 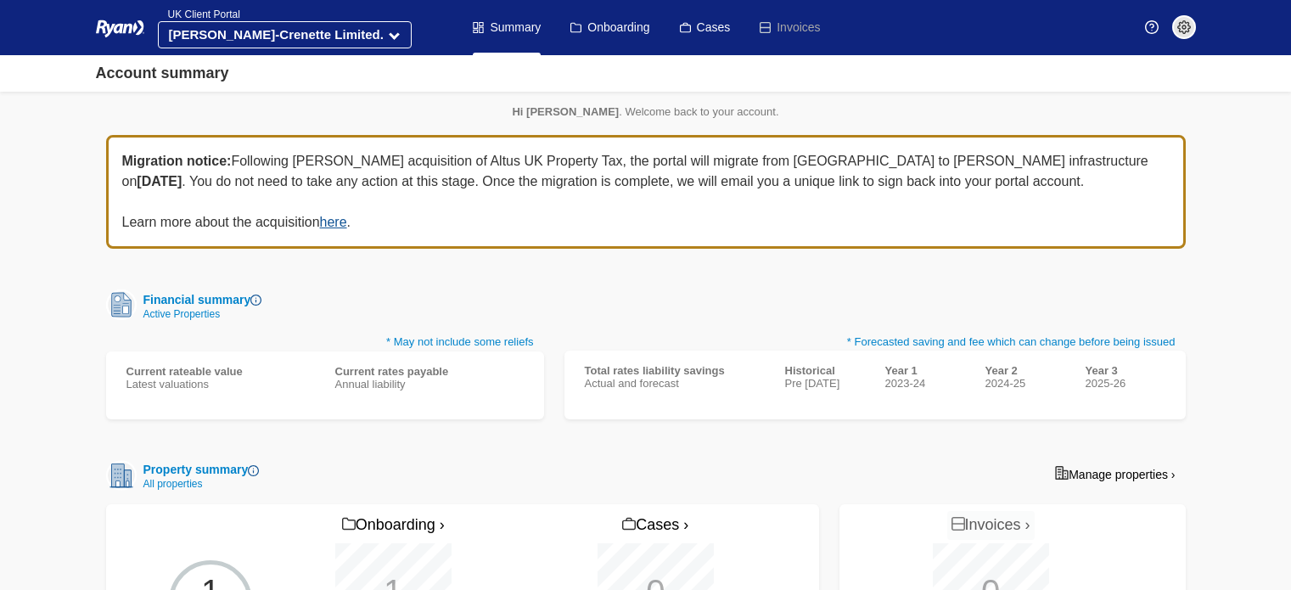 What do you see at coordinates (675, 383) in the screenshot?
I see `div: Actual and forecast` at bounding box center [675, 383].